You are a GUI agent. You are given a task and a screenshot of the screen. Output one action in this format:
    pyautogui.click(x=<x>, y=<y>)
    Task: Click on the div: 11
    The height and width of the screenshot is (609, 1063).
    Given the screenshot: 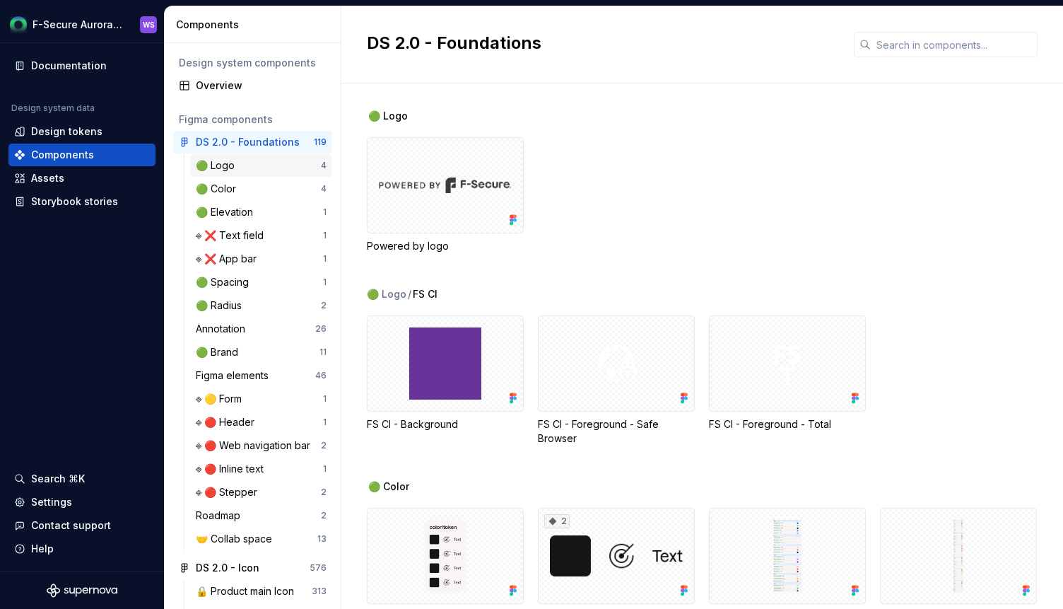 What is the action you would take?
    pyautogui.click(x=323, y=352)
    